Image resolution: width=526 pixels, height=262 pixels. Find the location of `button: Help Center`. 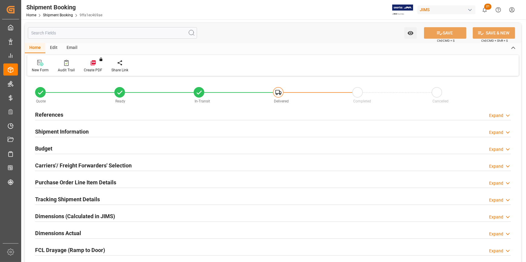

button: Help Center is located at coordinates (498, 10).